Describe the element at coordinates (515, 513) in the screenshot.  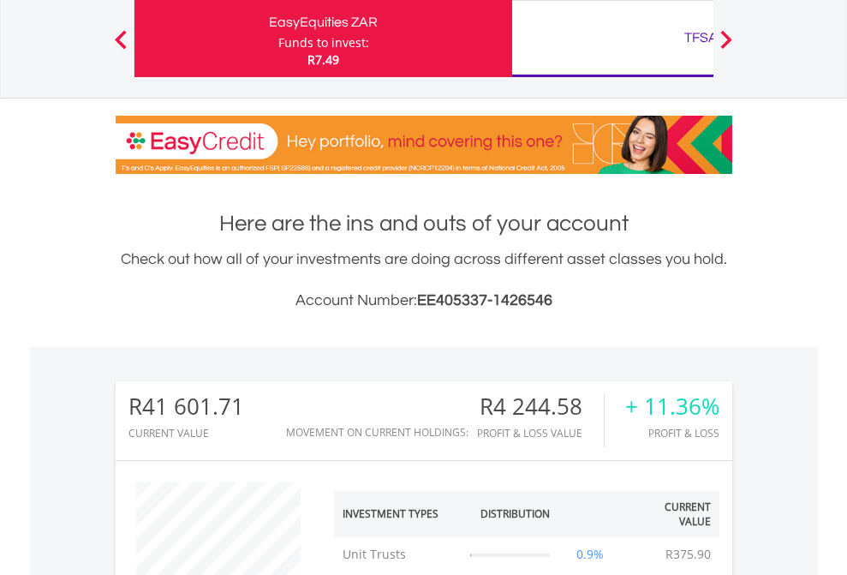
I see `div: Distribution` at that location.